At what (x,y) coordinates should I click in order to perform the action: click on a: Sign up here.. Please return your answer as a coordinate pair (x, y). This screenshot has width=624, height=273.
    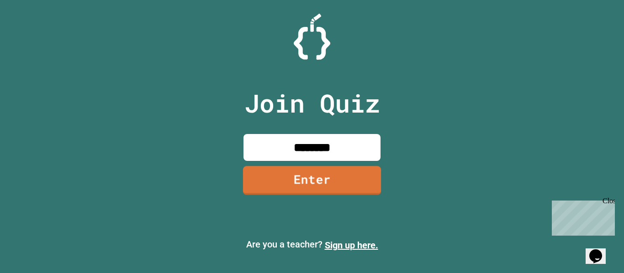
    Looking at the image, I should click on (351, 246).